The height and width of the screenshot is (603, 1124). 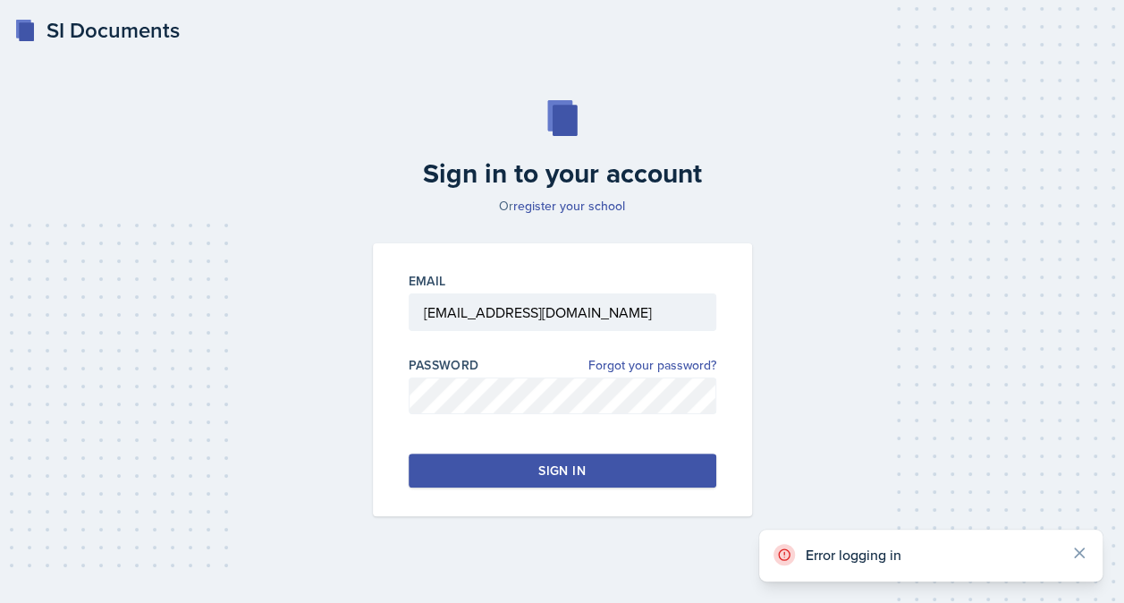 What do you see at coordinates (569, 206) in the screenshot?
I see `a: register your school` at bounding box center [569, 206].